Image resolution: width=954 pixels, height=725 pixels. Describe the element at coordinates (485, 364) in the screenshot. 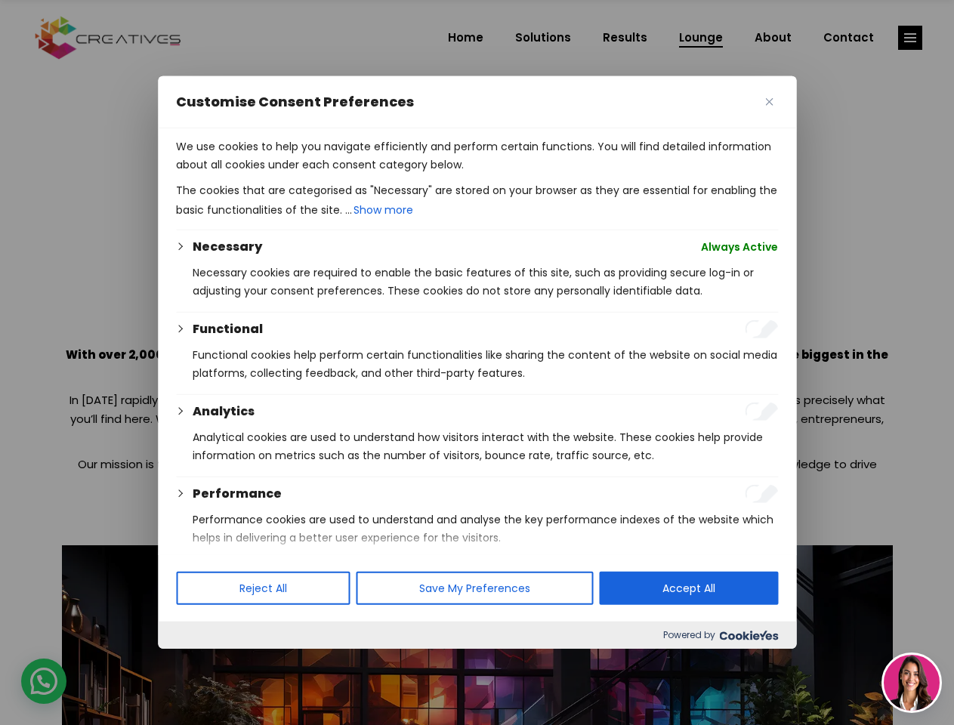

I see `p: Functional cookies help perform certain functionalities like sharing the content of the website o...` at that location.